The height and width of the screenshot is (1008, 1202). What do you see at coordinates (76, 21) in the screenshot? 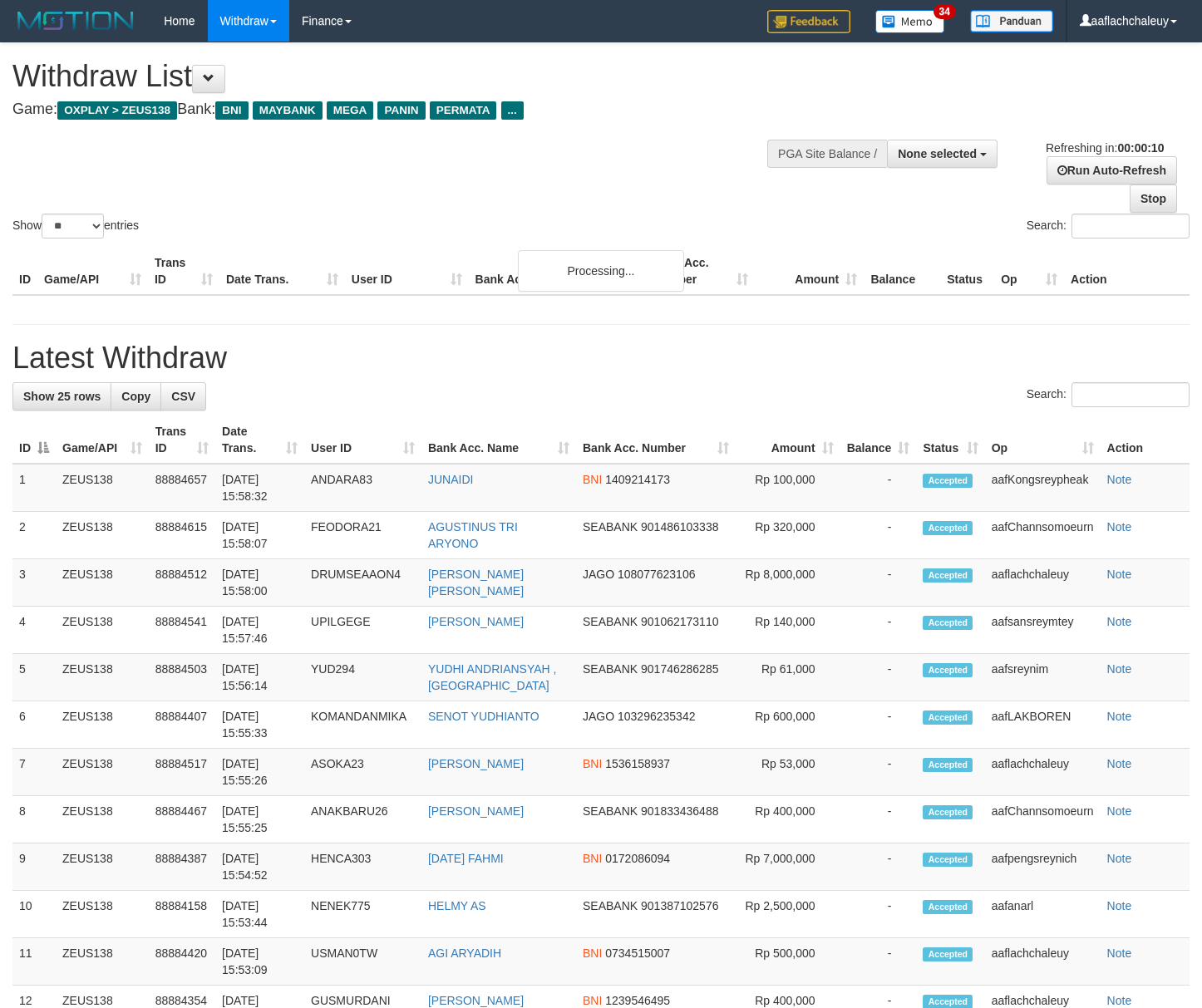
I see `img: MOTION_logo.png` at bounding box center [76, 21].